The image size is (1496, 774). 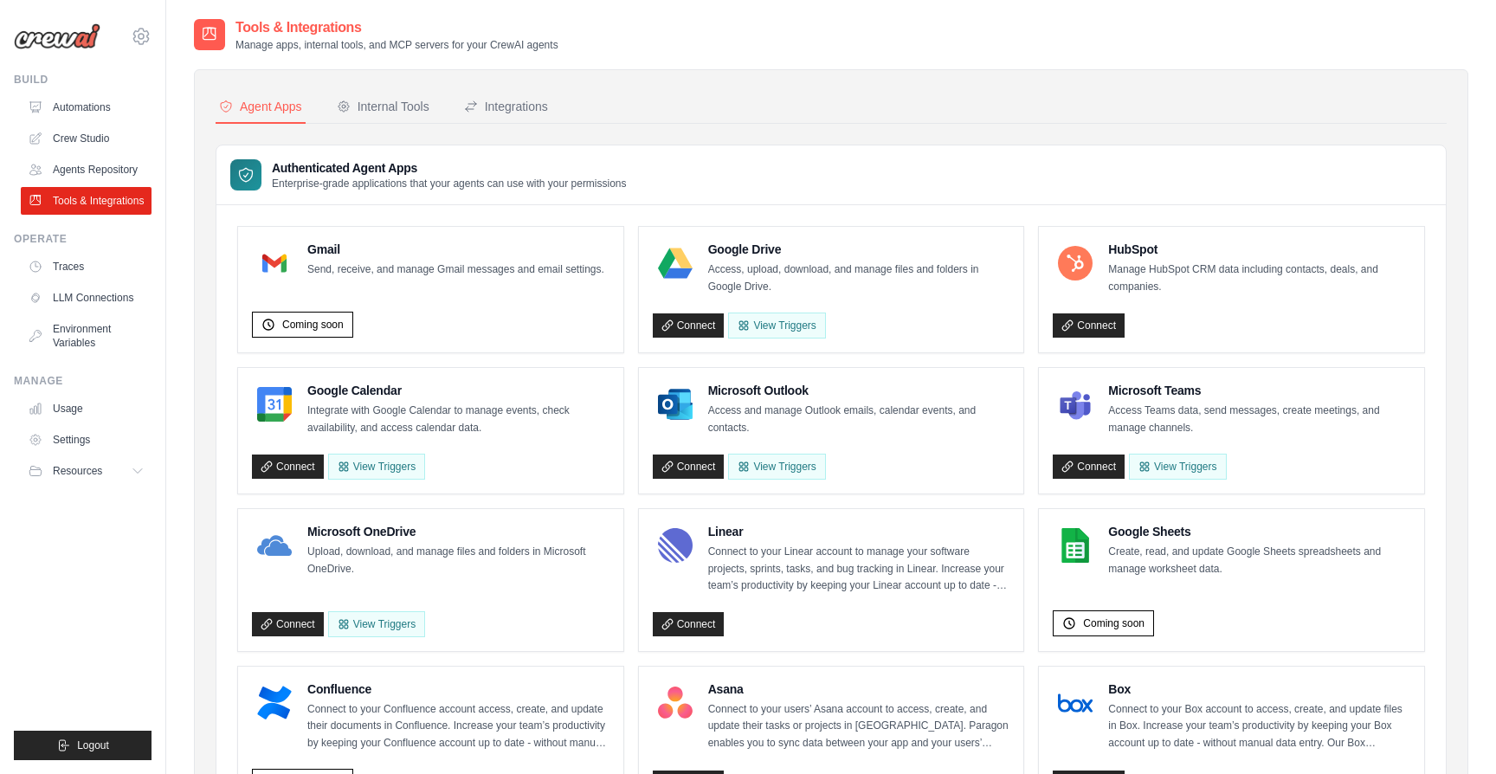 I want to click on h2: Tools & Integrations, so click(x=396, y=28).